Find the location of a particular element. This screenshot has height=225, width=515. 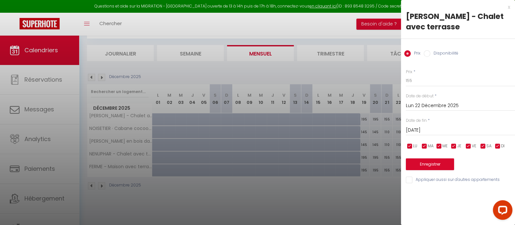

span: MA is located at coordinates (431, 146).